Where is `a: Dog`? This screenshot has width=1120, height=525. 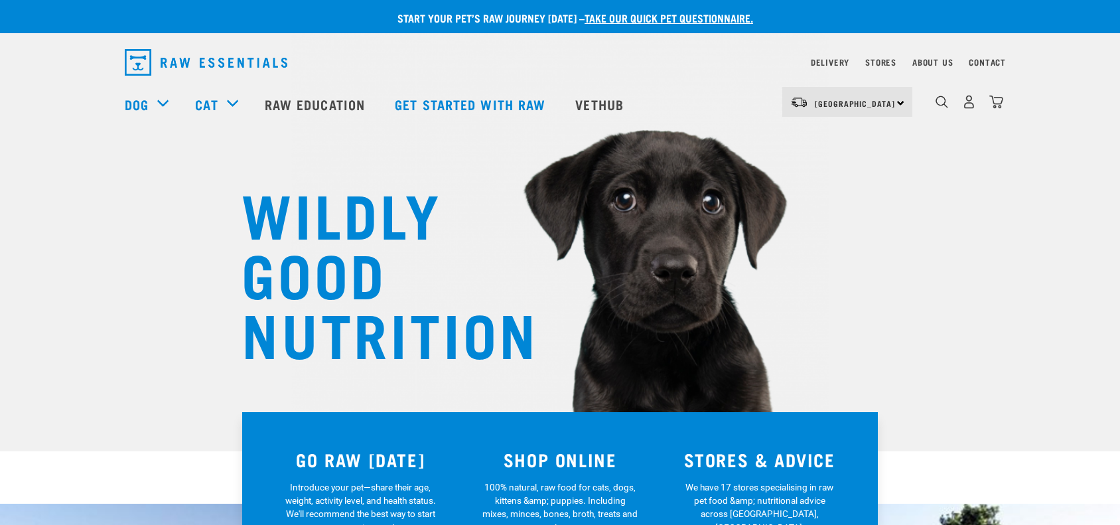
a: Dog is located at coordinates (137, 104).